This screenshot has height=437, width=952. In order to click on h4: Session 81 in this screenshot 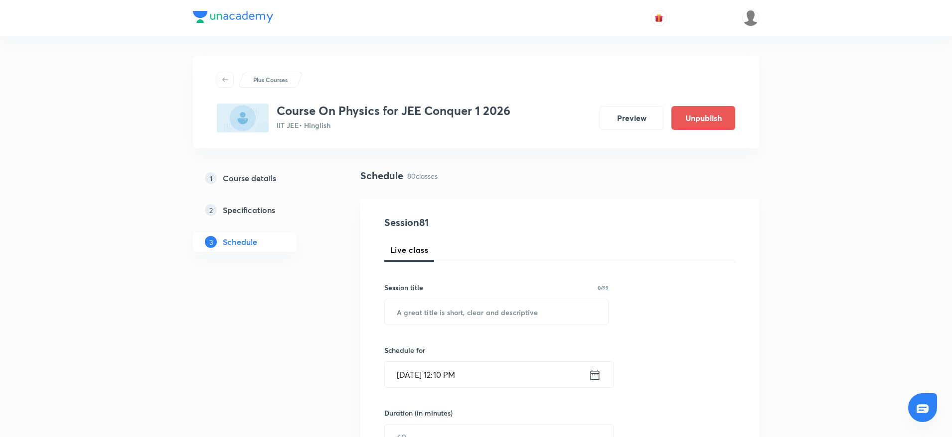, I will do `click(475, 223)`.